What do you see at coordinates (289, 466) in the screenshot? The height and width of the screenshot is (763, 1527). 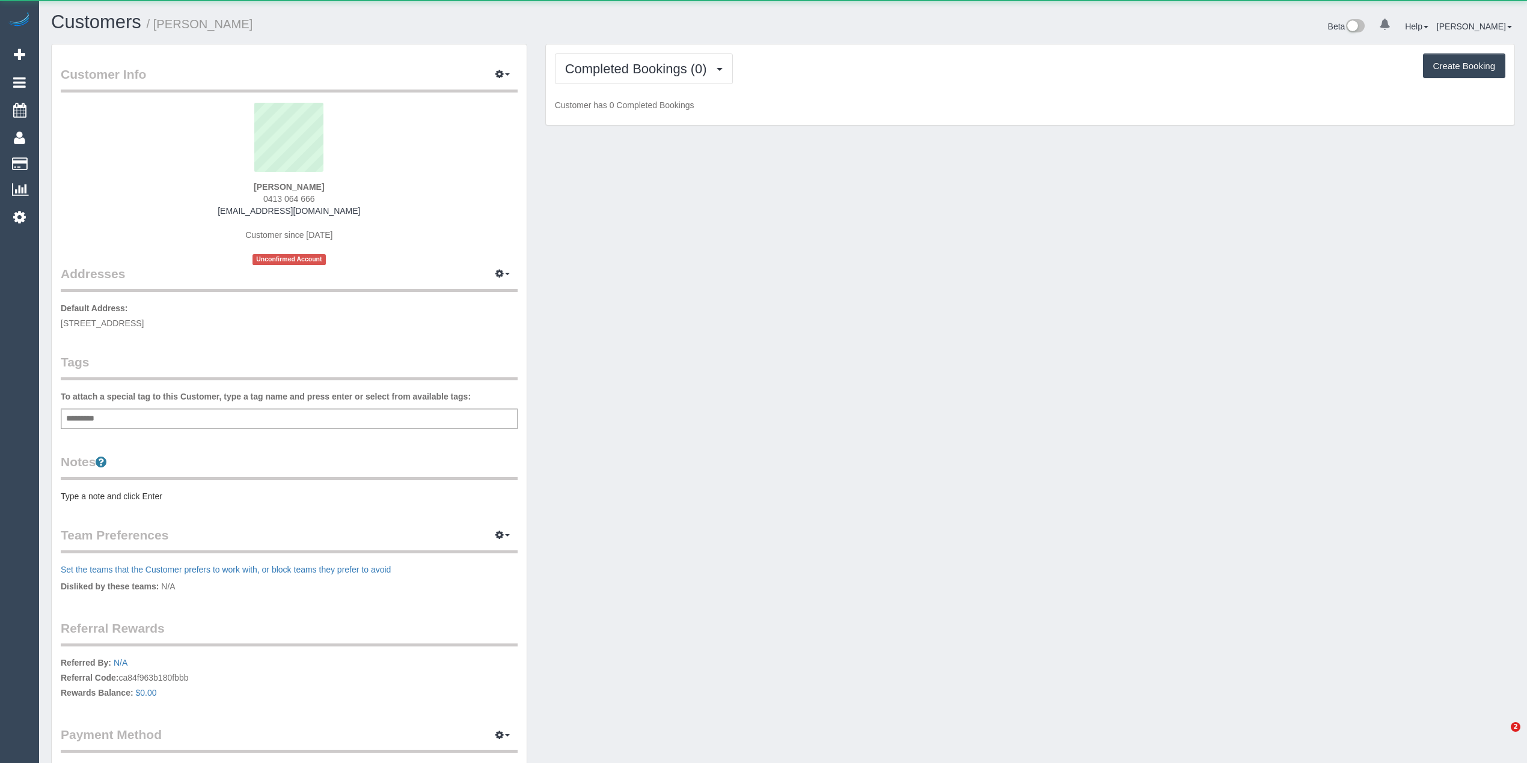 I see `legend: Notes` at bounding box center [289, 466].